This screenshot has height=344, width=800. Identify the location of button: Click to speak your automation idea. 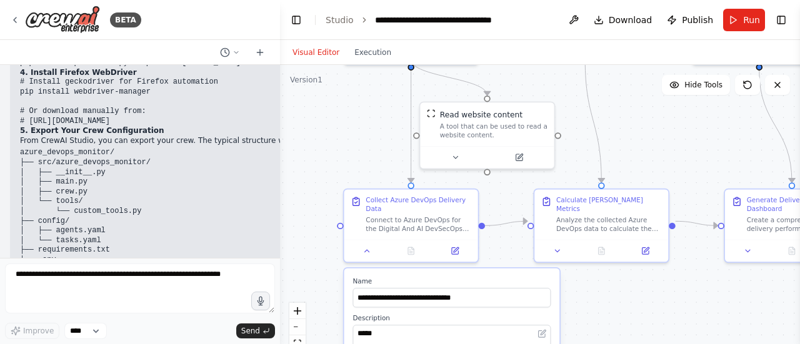
(261, 301).